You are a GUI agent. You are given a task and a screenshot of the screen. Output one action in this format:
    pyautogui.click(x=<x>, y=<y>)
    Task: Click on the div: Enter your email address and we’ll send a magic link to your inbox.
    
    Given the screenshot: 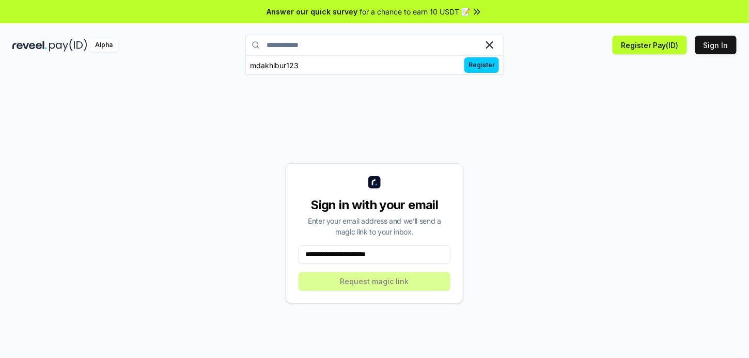 What is the action you would take?
    pyautogui.click(x=375, y=226)
    